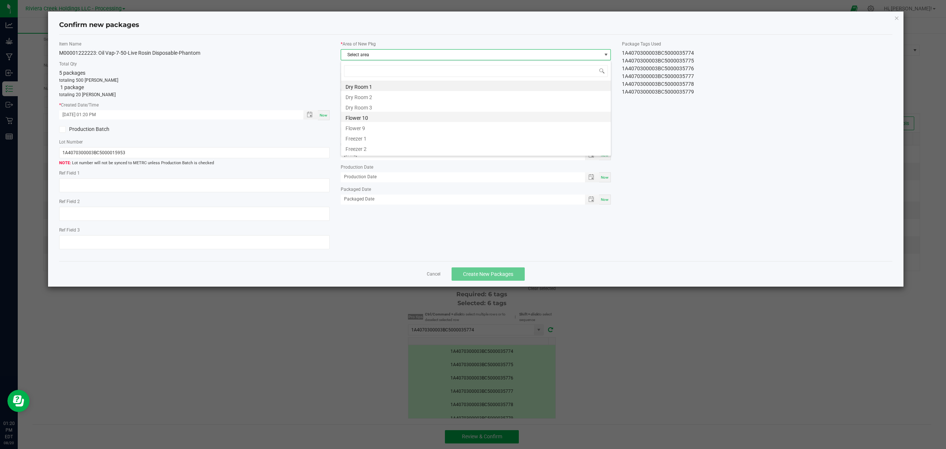 Image resolution: width=946 pixels, height=449 pixels. Describe the element at coordinates (757, 92) in the screenshot. I see `div: 1A4070300003BC5000035779` at that location.